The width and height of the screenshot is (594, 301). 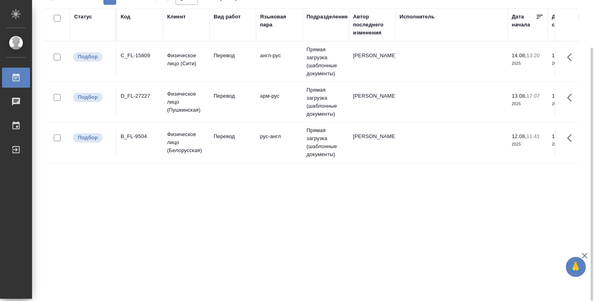 What do you see at coordinates (279, 21) in the screenshot?
I see `div: Языковая пара` at bounding box center [279, 21].